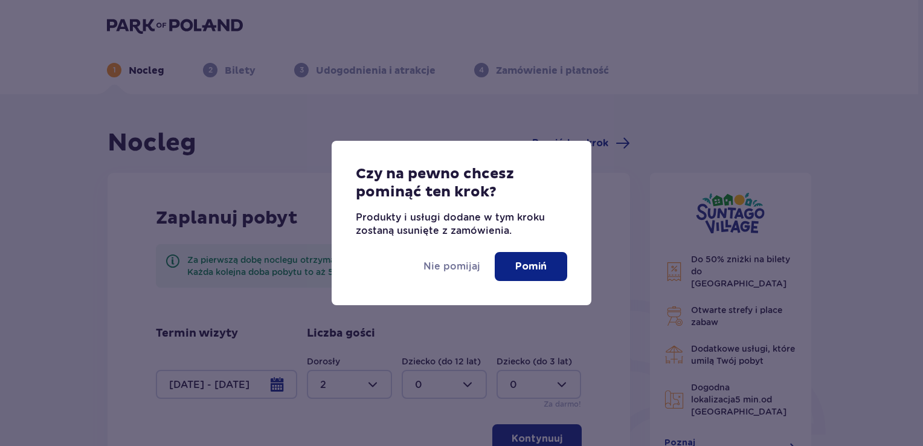 This screenshot has width=923, height=446. I want to click on p: Czy na pewno chcesz pominąć ten krok?, so click(462, 183).